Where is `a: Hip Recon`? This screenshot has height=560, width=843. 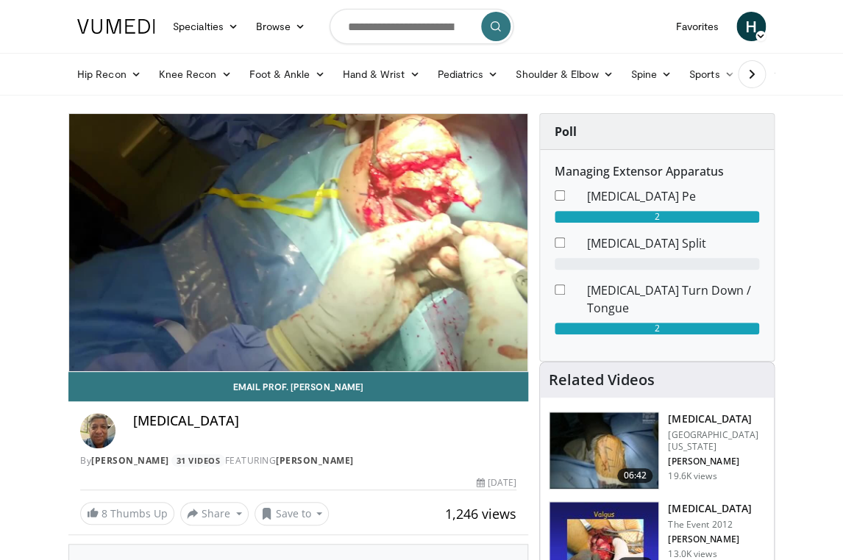
a: Hip Recon is located at coordinates (109, 74).